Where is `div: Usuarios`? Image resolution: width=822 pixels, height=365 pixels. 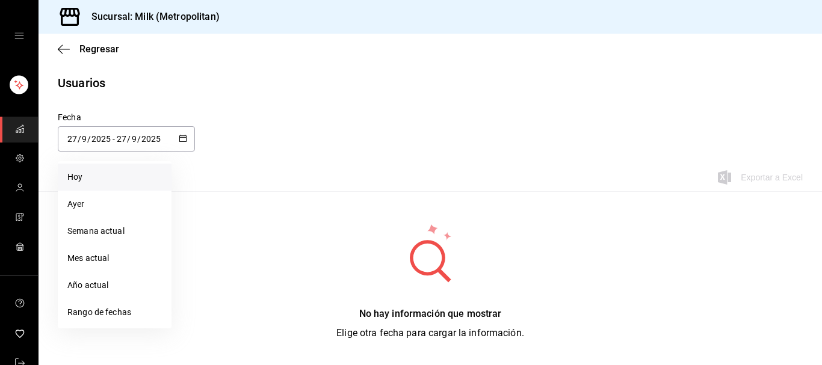 div: Usuarios is located at coordinates (81, 83).